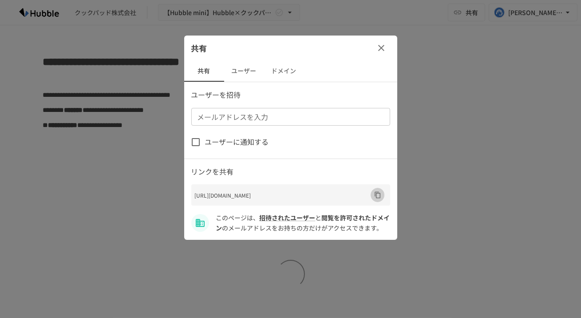  I want to click on button: ユーザー, so click(244, 71).